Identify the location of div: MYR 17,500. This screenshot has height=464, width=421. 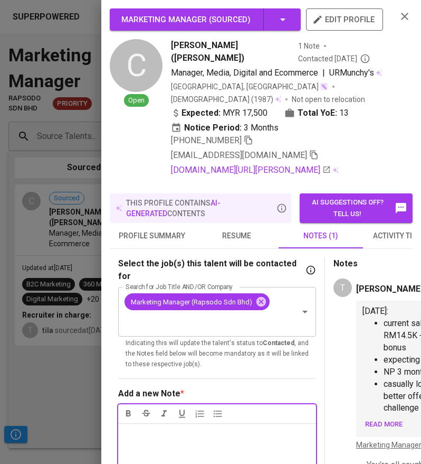
(219, 113).